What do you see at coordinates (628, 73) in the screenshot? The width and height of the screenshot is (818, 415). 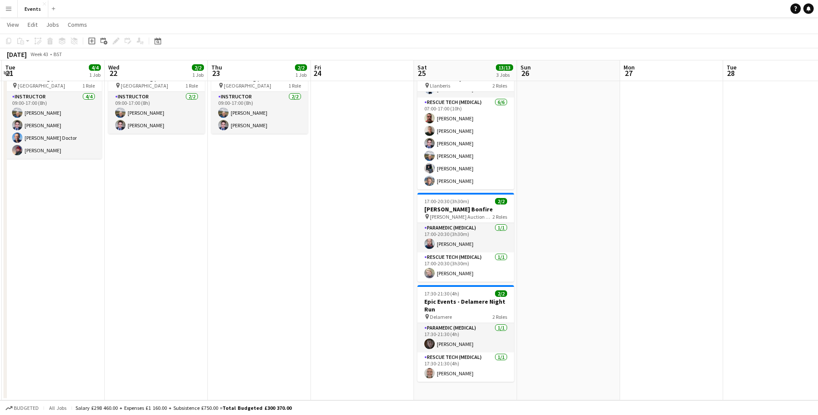 I see `span: 27` at bounding box center [628, 73].